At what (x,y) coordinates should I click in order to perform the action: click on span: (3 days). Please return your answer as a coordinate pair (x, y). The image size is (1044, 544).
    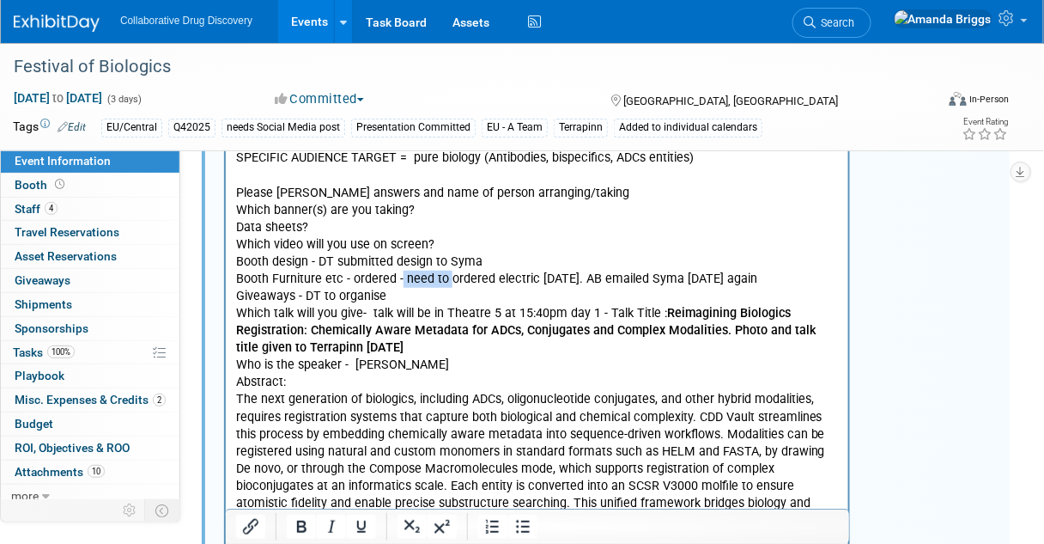
    Looking at the image, I should click on (124, 99).